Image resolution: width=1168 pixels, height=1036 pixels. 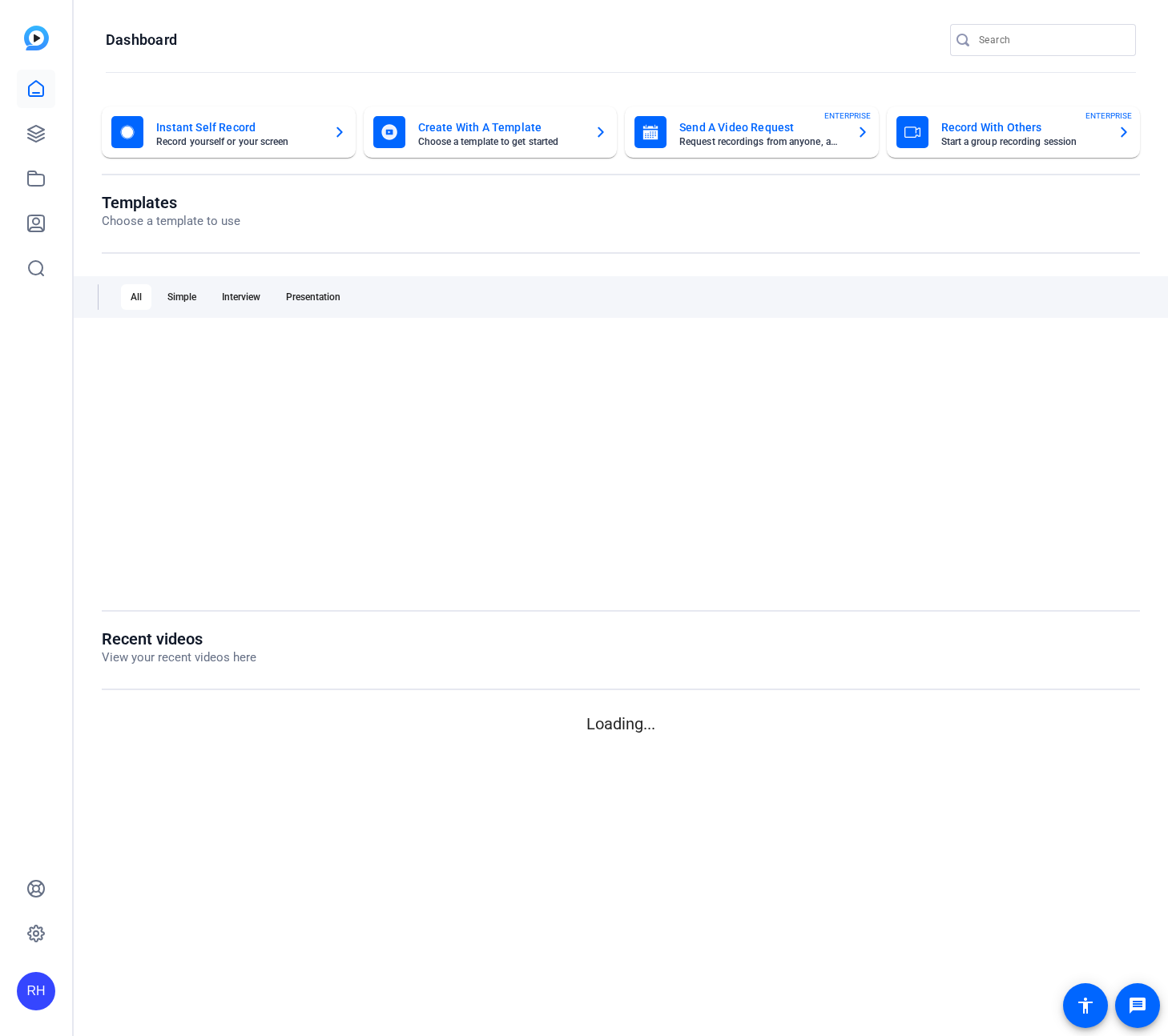 I want to click on mat-card-subtitle: Record yourself or your screen, so click(x=238, y=141).